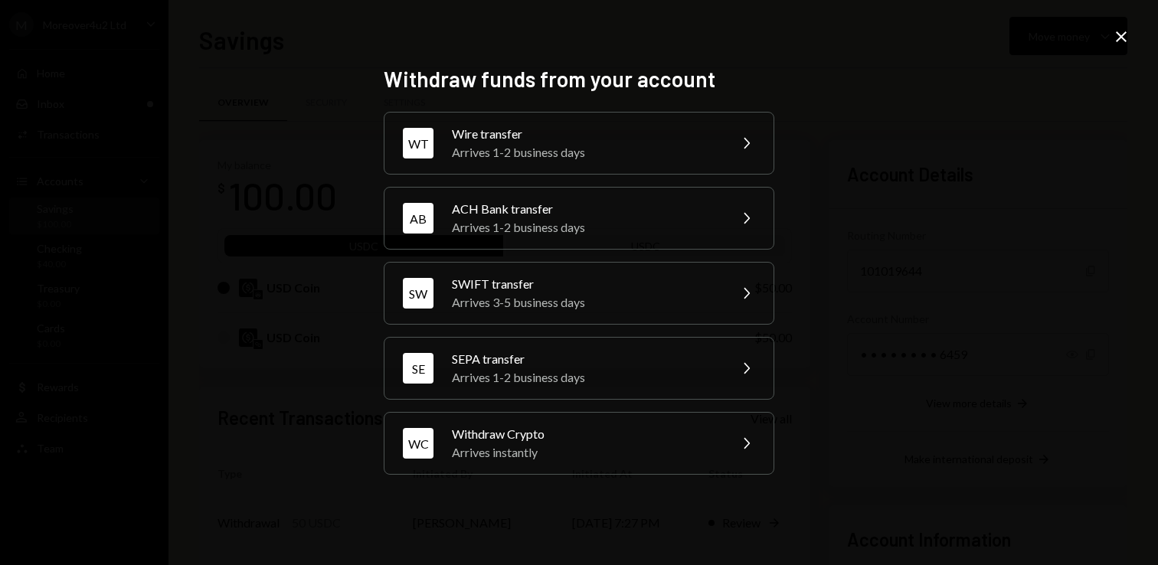 The image size is (1158, 565). What do you see at coordinates (579, 293) in the screenshot?
I see `button: SWSWIFT transferArrives 3-5 business days` at bounding box center [579, 293].